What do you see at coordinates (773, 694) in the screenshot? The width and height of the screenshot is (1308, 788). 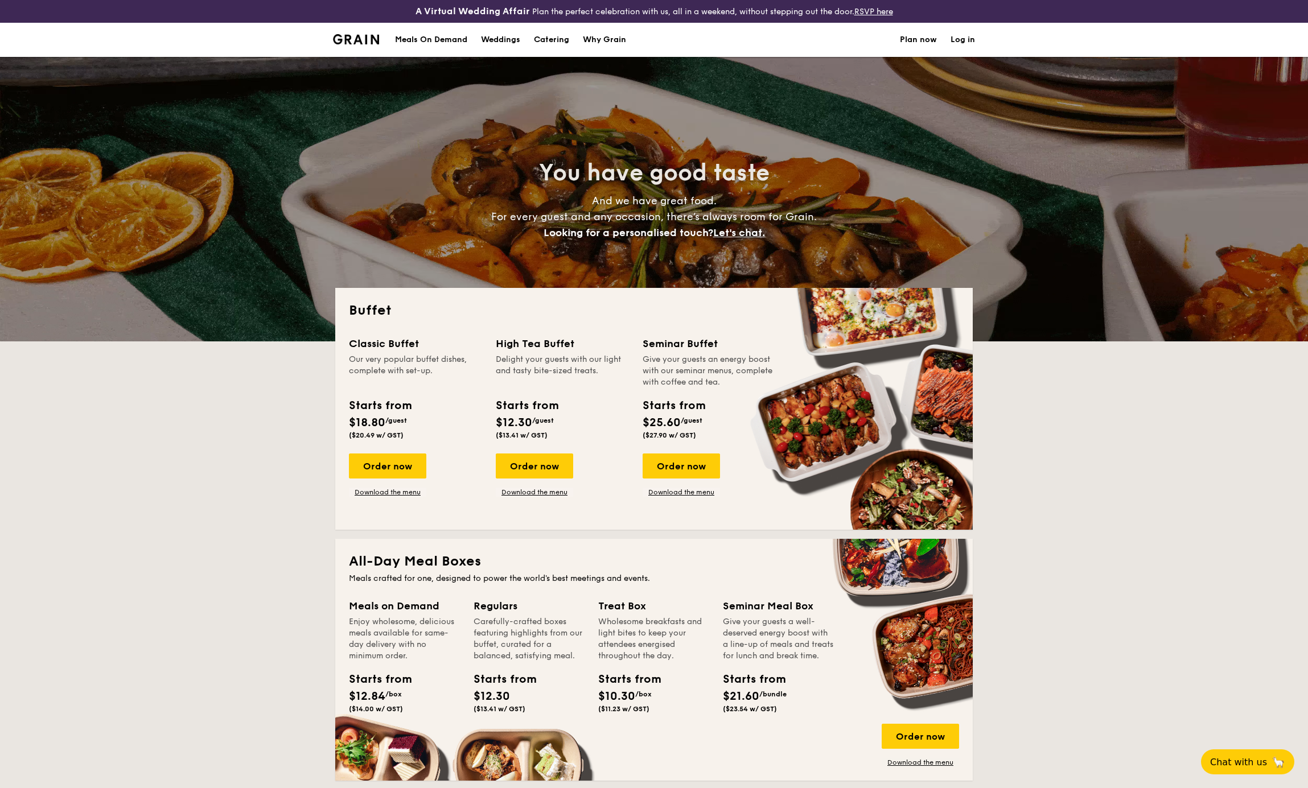 I see `span: /bundle` at bounding box center [773, 694].